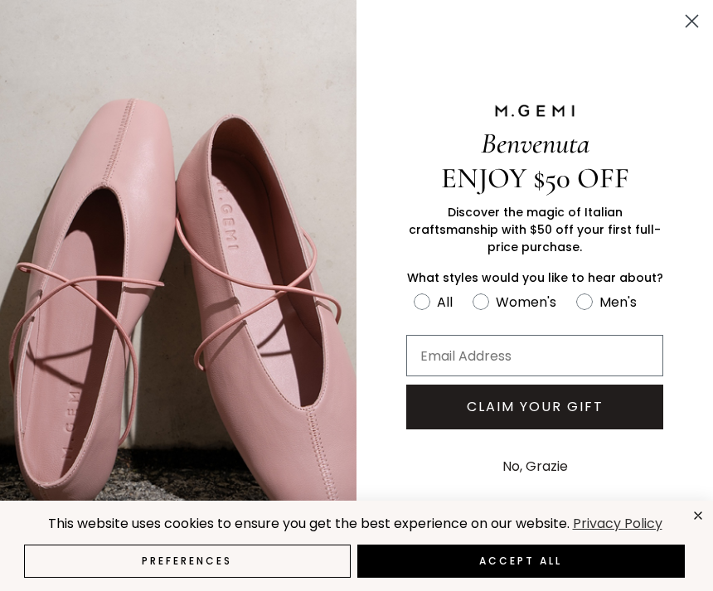  I want to click on a: Privacy Policy (opens in a new tab), so click(617, 524).